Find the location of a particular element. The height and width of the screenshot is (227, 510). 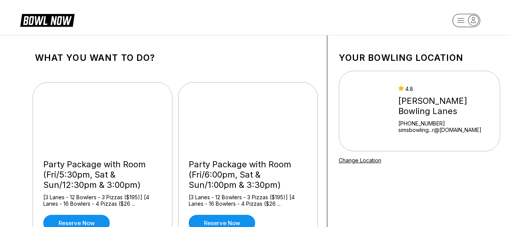

h1: Your bowling location is located at coordinates (420, 58).